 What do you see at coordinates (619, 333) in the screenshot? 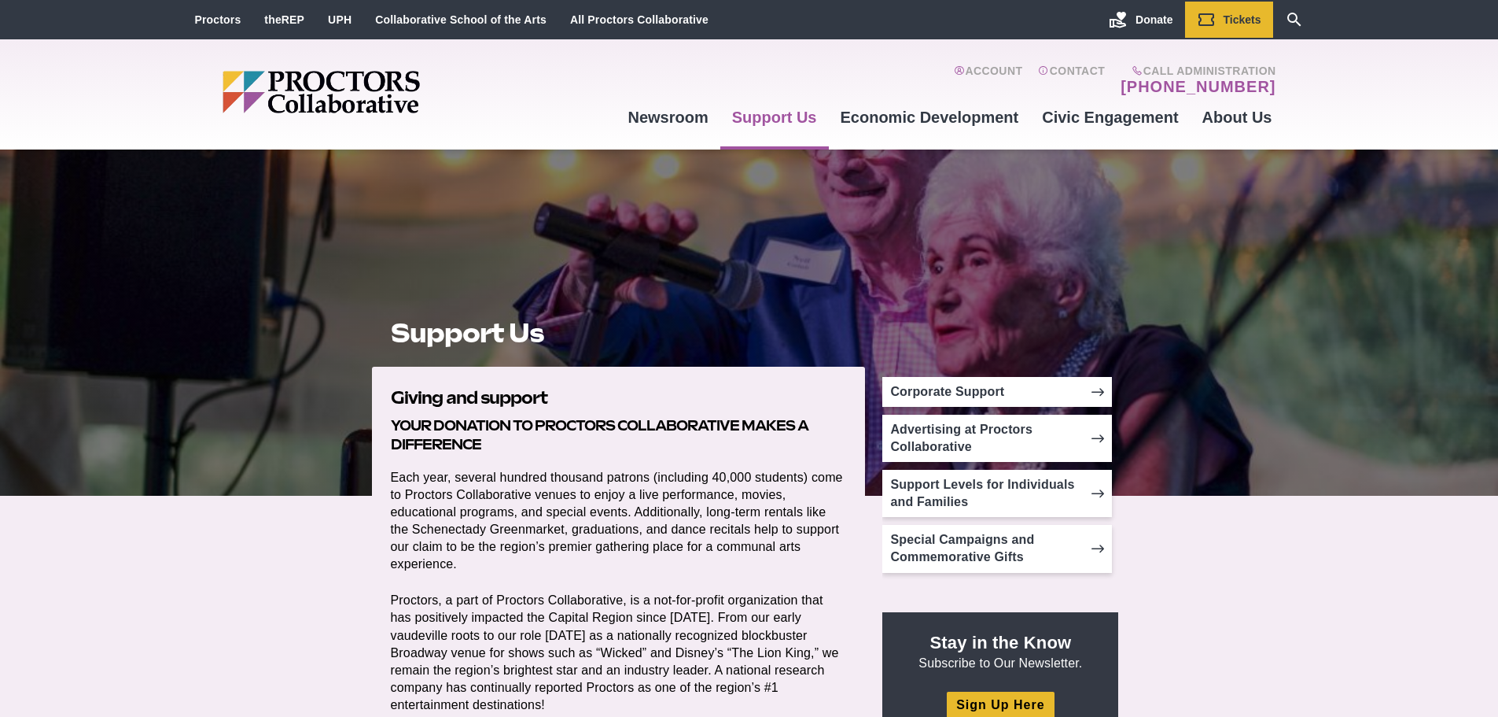
I see `h1: Support Us` at bounding box center [619, 333].